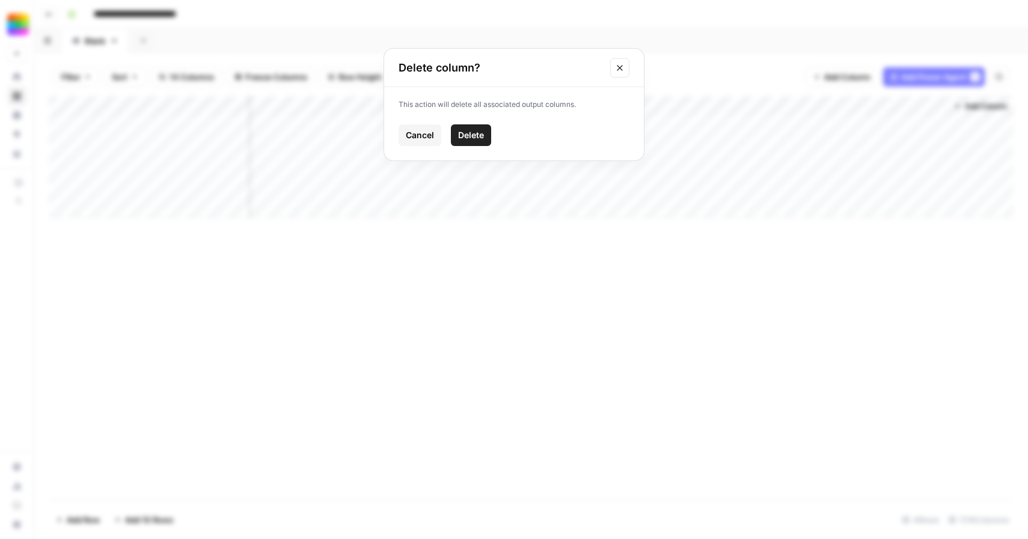  What do you see at coordinates (514, 105) in the screenshot?
I see `p: This action will delete all associated output columns.` at bounding box center [514, 105].